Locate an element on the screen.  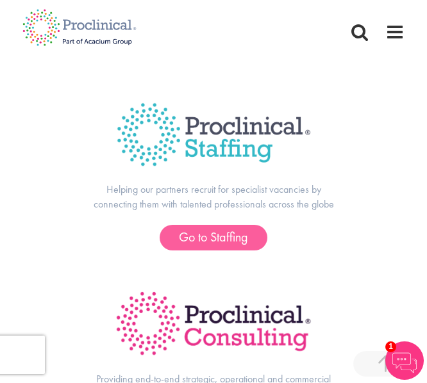
span: 1 is located at coordinates (390, 347).